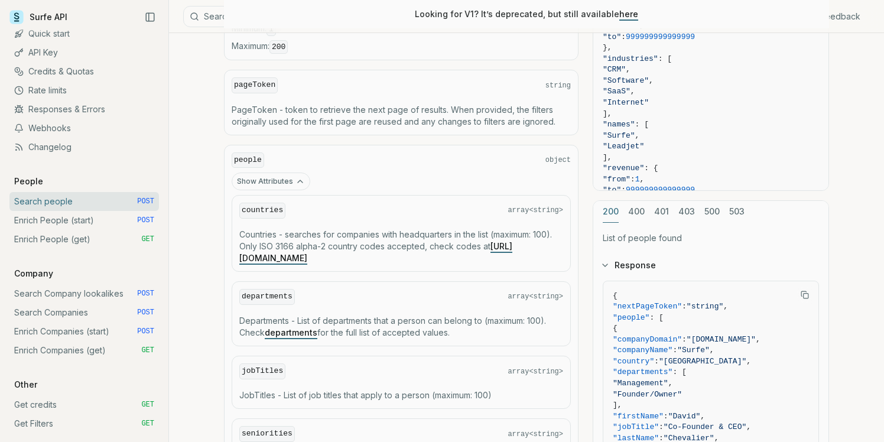 Image resolution: width=884 pixels, height=442 pixels. What do you see at coordinates (630, 58) in the screenshot?
I see `span: "industries"` at bounding box center [630, 58].